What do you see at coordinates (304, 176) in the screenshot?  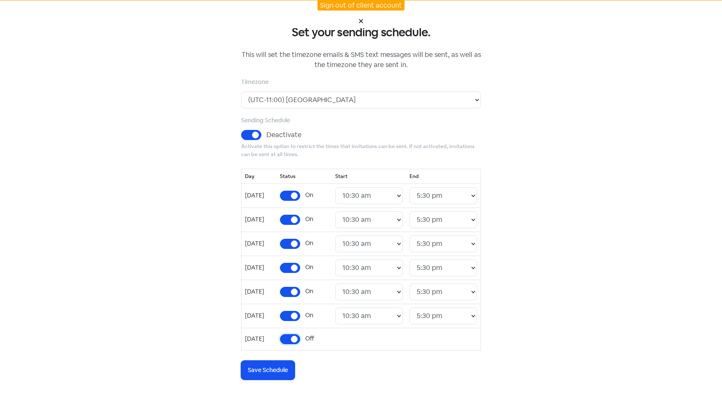 I see `th: Status` at bounding box center [304, 176].